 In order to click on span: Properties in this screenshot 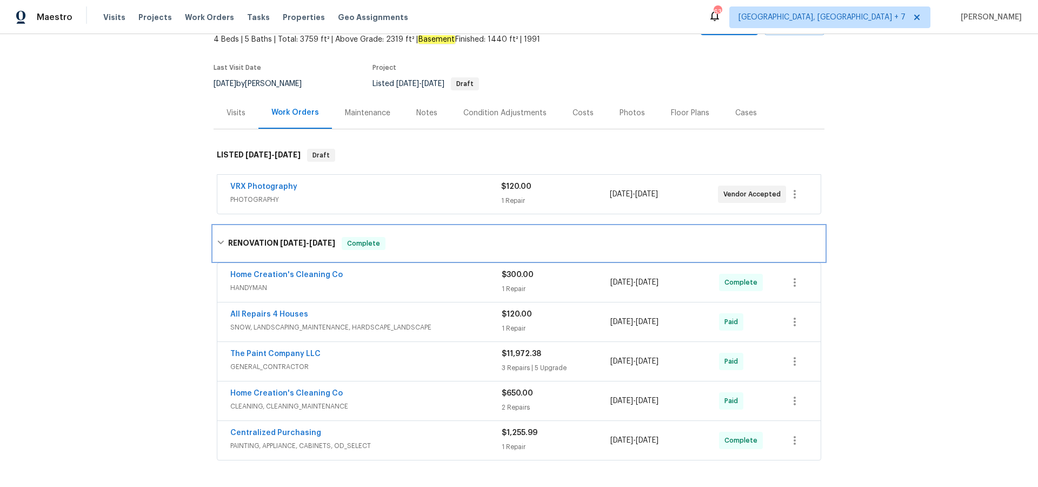, I will do `click(304, 17)`.